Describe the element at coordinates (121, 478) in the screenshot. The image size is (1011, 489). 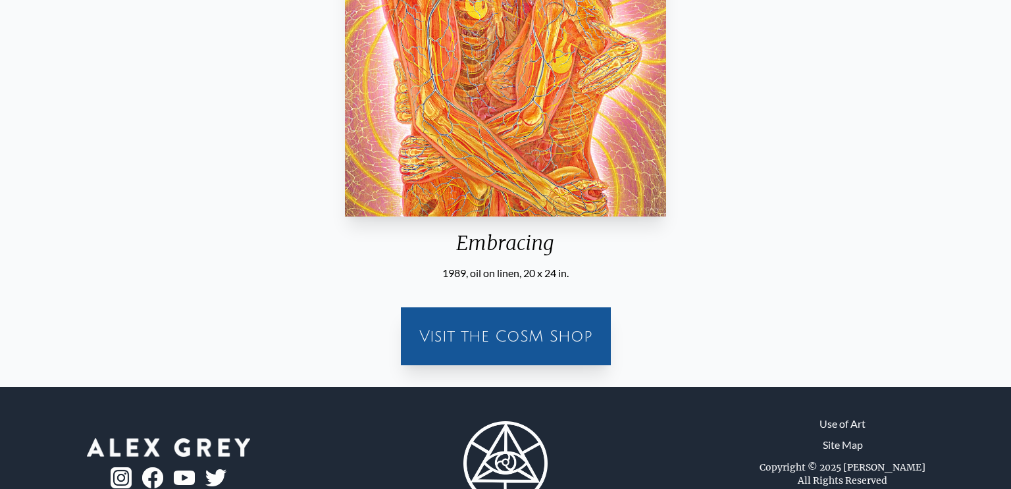
I see `img: ig-logo.png` at that location.